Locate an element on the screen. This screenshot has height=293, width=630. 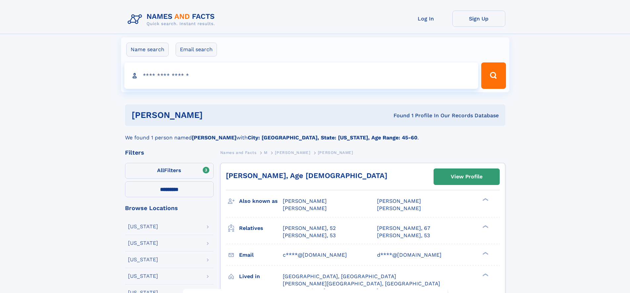
input: search input is located at coordinates (301, 76).